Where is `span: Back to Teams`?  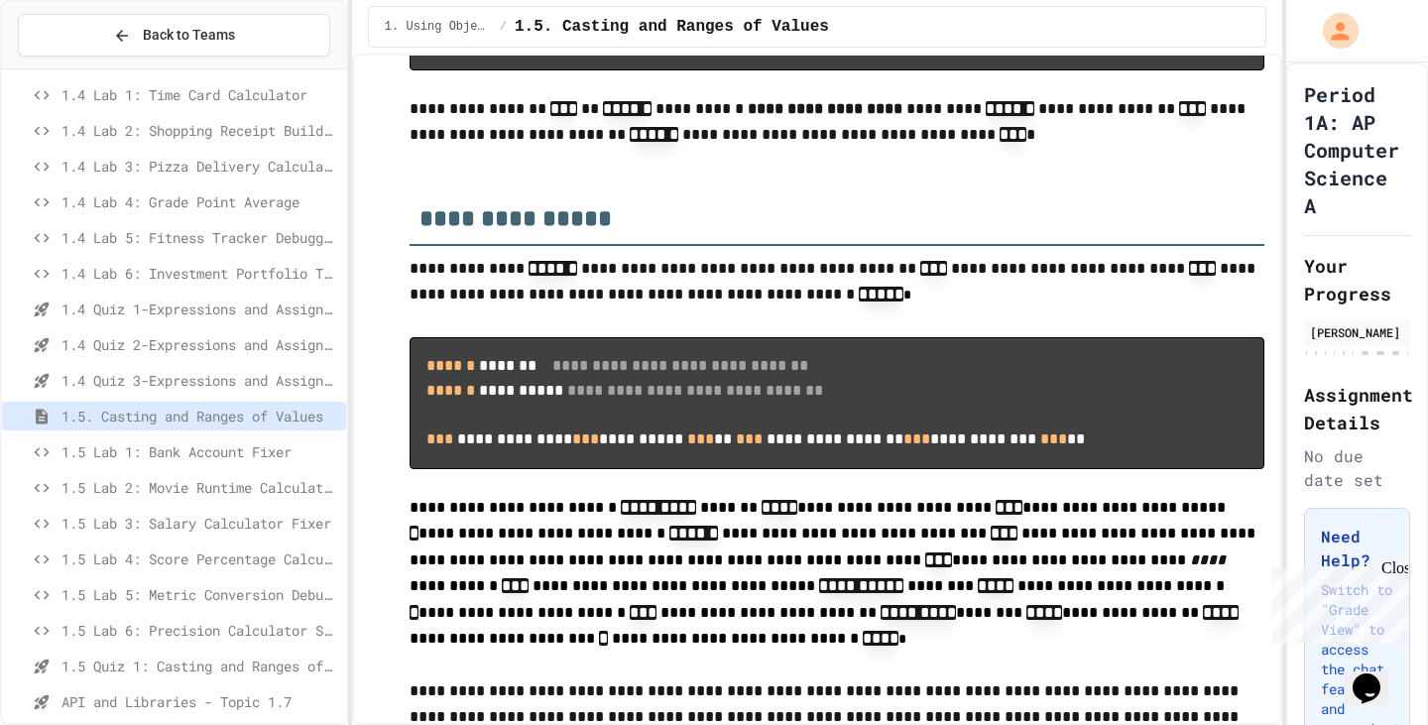
span: Back to Teams is located at coordinates (188, 35).